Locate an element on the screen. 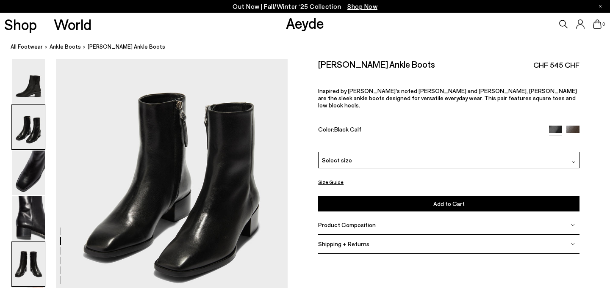  img: Lee Leather Ankle Boots - Image 4 is located at coordinates (28, 218).